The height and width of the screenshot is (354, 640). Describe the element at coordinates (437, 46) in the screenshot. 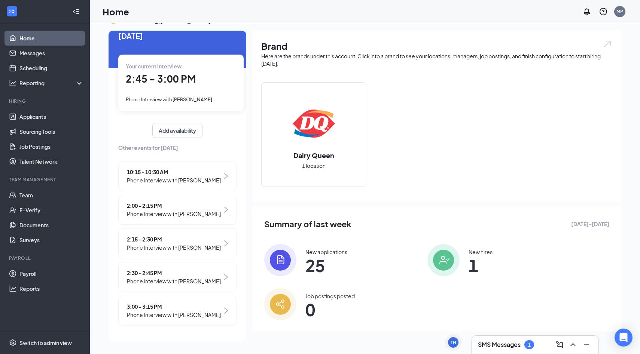

I see `h1: Brand` at that location.